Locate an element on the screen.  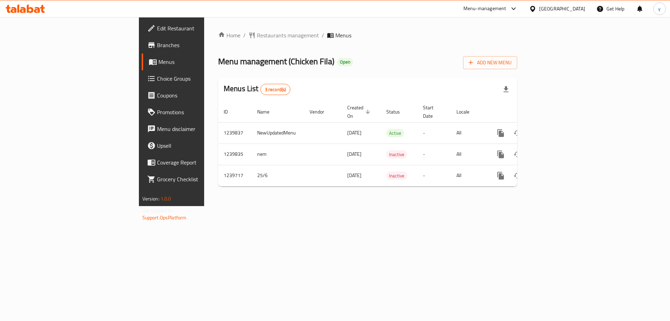
span: Status is located at coordinates (398, 112).